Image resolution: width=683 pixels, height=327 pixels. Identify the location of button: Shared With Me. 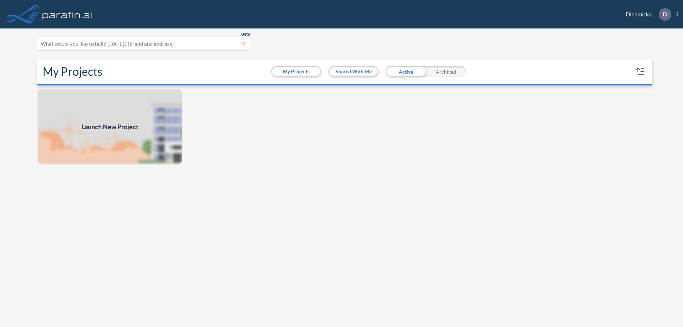
(353, 72).